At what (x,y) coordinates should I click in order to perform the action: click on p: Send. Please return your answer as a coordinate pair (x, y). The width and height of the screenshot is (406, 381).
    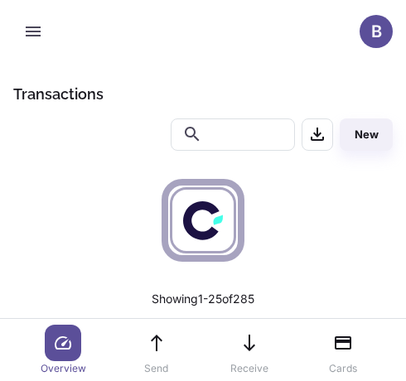
    Looking at the image, I should click on (156, 369).